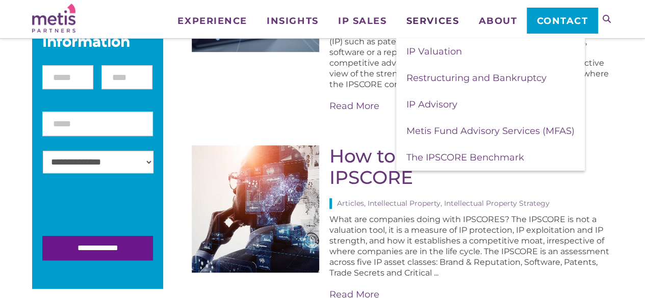 Image resolution: width=645 pixels, height=298 pixels. I want to click on a: Contact, so click(562, 20).